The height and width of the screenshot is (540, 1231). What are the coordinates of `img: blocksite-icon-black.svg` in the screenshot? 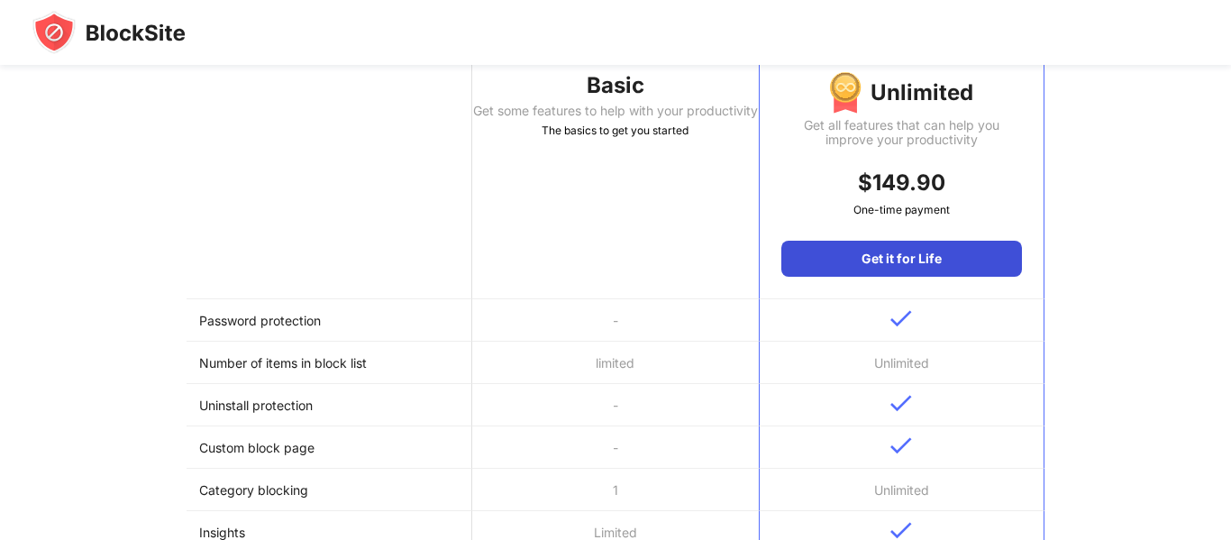 It's located at (109, 32).